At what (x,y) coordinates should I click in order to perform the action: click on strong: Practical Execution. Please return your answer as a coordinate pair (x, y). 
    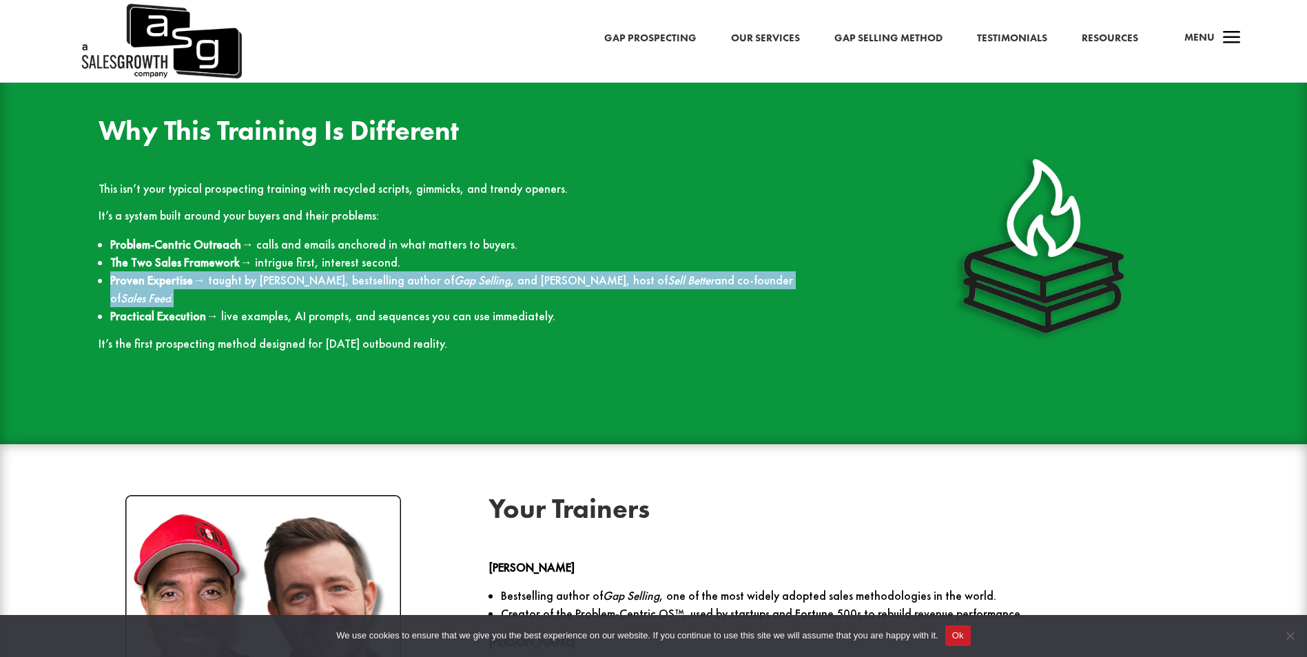
    Looking at the image, I should click on (158, 316).